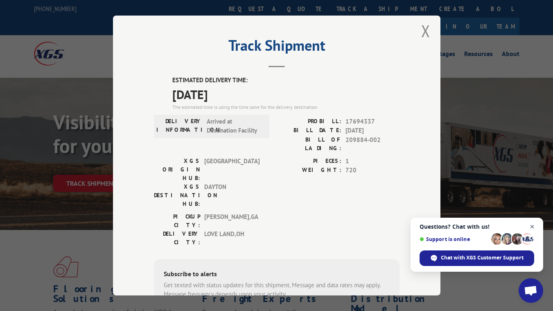  Describe the element at coordinates (426, 31) in the screenshot. I see `button: Close modal` at that location.